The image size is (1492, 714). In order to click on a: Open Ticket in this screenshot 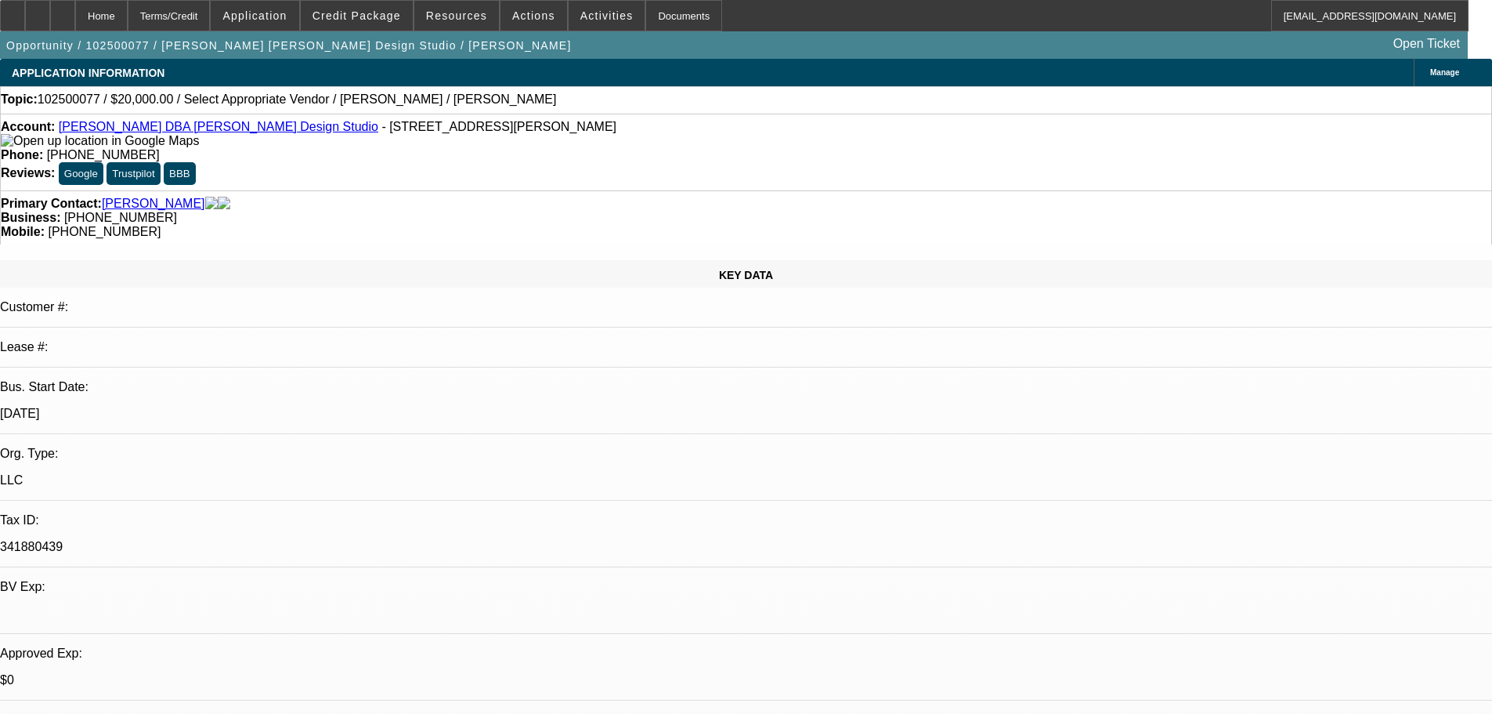, I will do `click(1427, 44)`.